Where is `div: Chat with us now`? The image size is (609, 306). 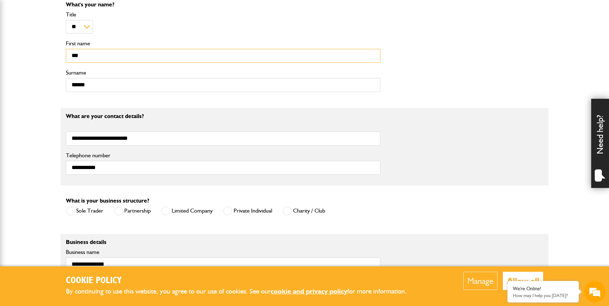
div: Chat with us now is located at coordinates (78, 45).